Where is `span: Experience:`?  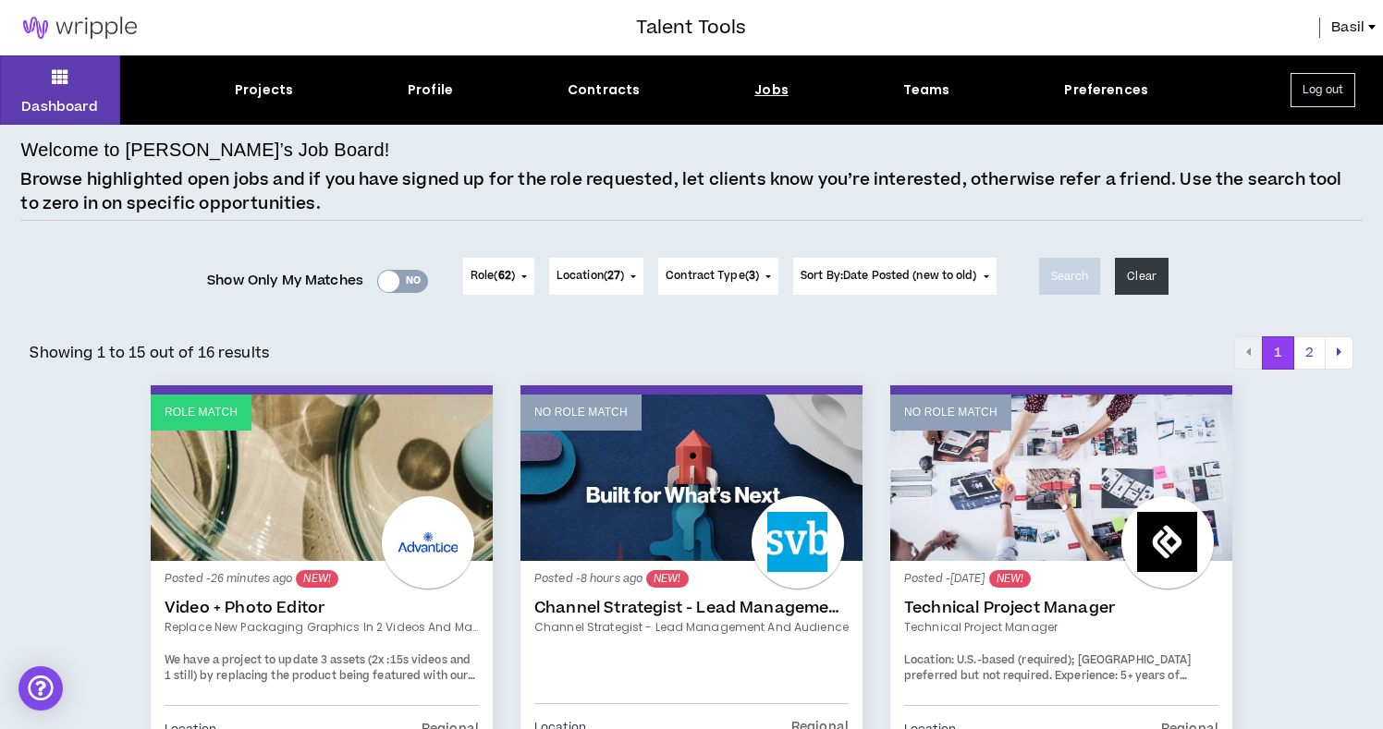
span: Experience: is located at coordinates (1086, 676).